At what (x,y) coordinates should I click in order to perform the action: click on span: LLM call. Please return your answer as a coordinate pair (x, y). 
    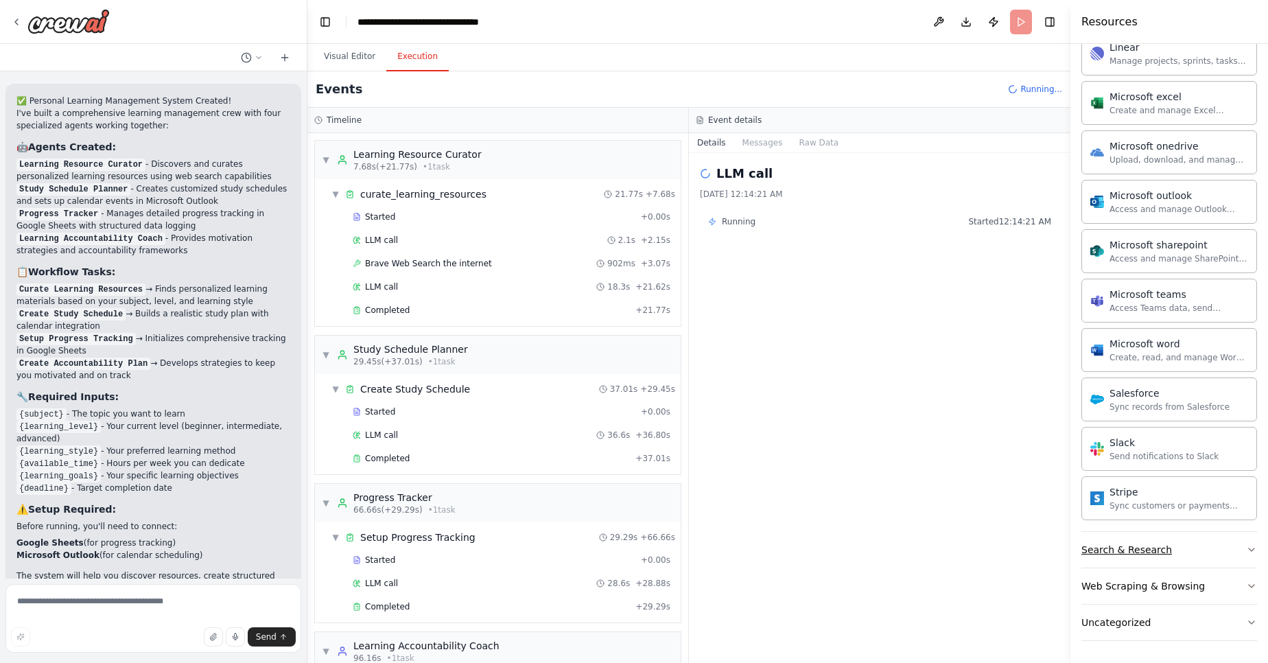
    Looking at the image, I should click on (381, 240).